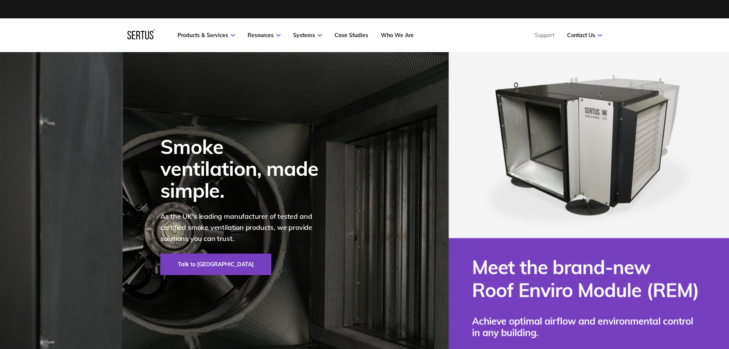 The width and height of the screenshot is (729, 349). Describe the element at coordinates (351, 35) in the screenshot. I see `a: Case Studies` at that location.